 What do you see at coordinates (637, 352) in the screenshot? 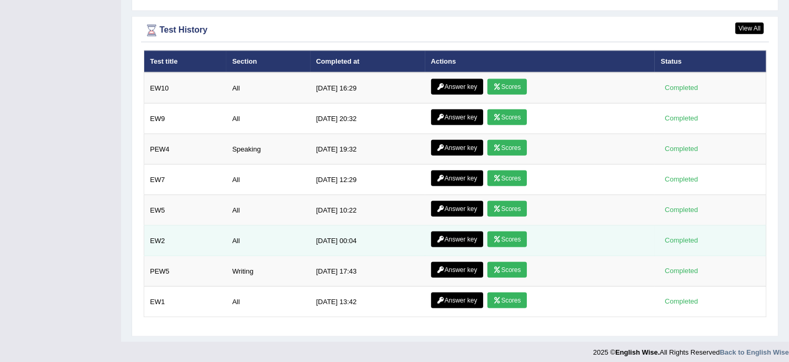
I see `strong: English Wise.` at bounding box center [637, 352].